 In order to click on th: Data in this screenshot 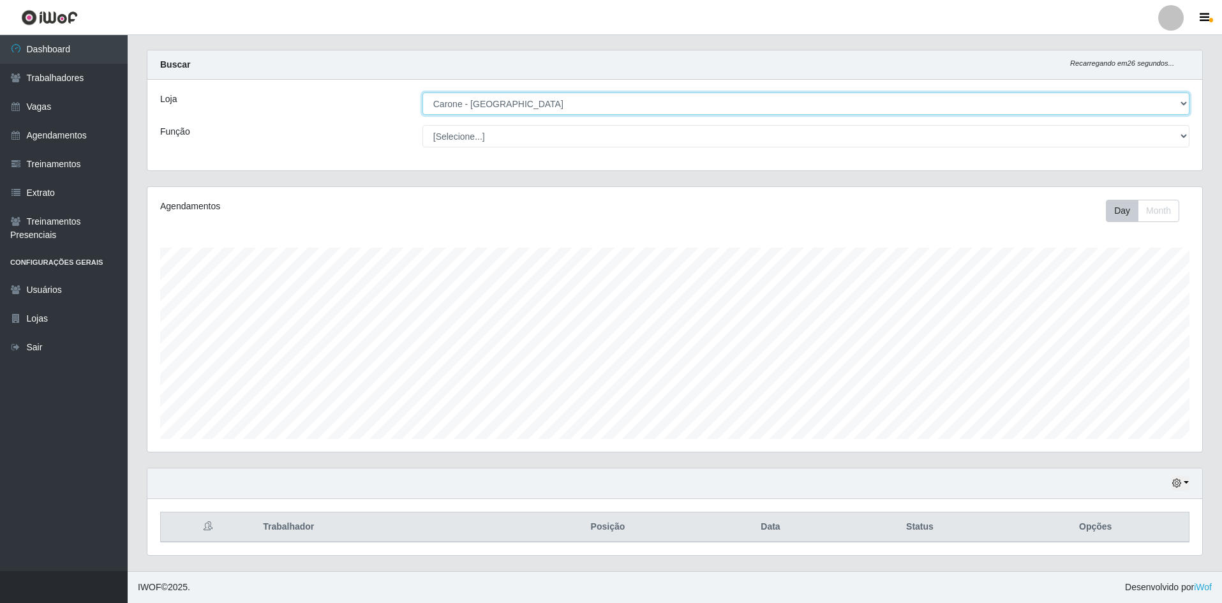, I will do `click(771, 527)`.